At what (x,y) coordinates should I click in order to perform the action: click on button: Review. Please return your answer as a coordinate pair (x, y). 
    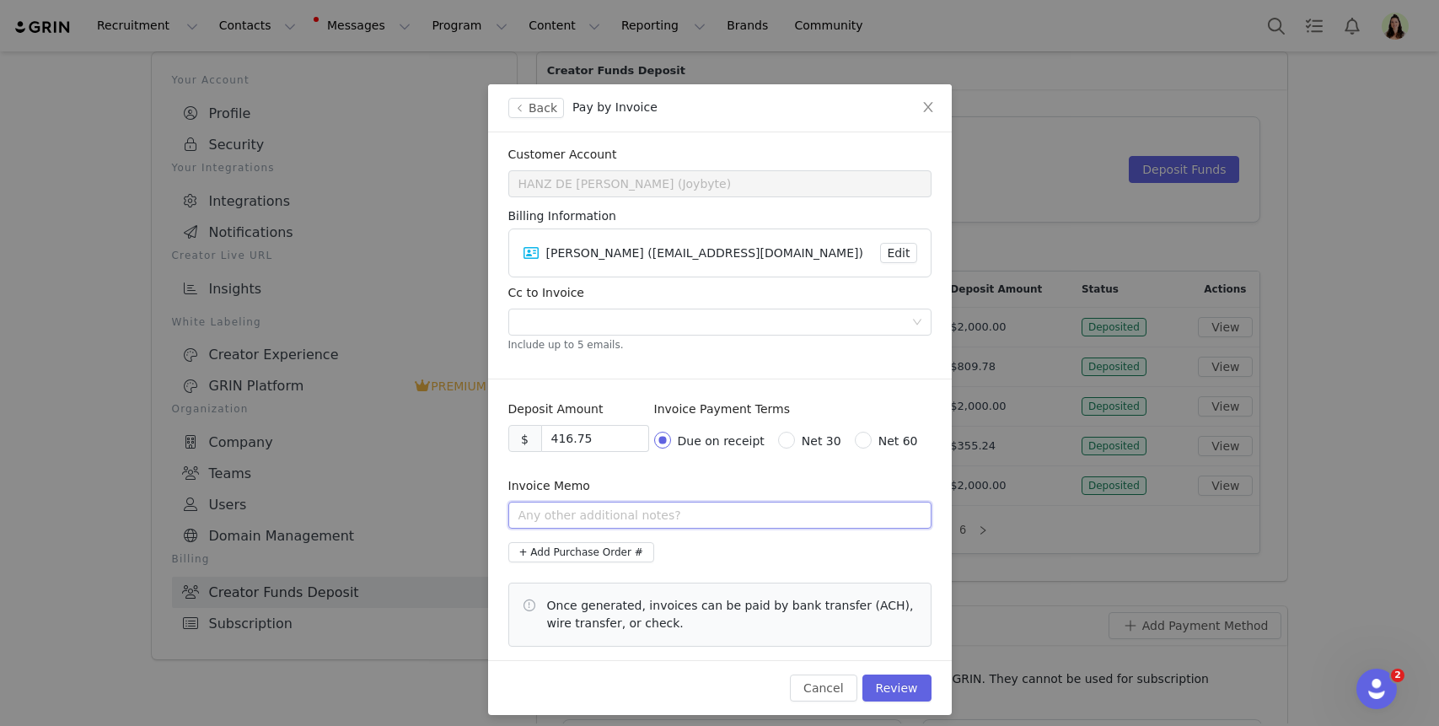
    Looking at the image, I should click on (897, 688).